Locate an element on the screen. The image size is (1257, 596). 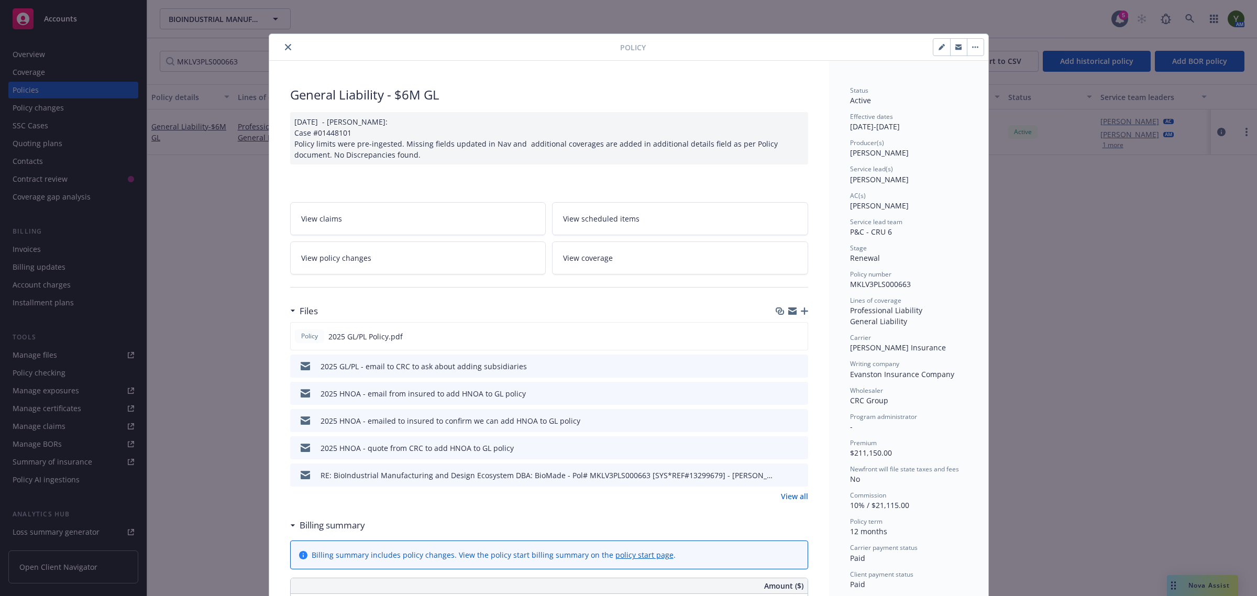
span: 12 months is located at coordinates (869, 531).